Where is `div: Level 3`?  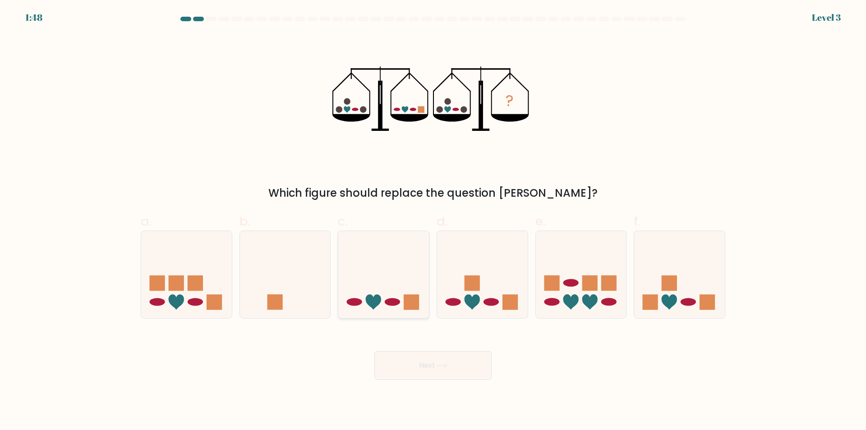
div: Level 3 is located at coordinates (826, 18).